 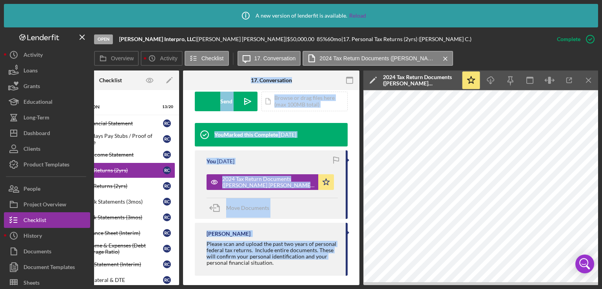 I want to click on a: Educational, so click(x=47, y=102).